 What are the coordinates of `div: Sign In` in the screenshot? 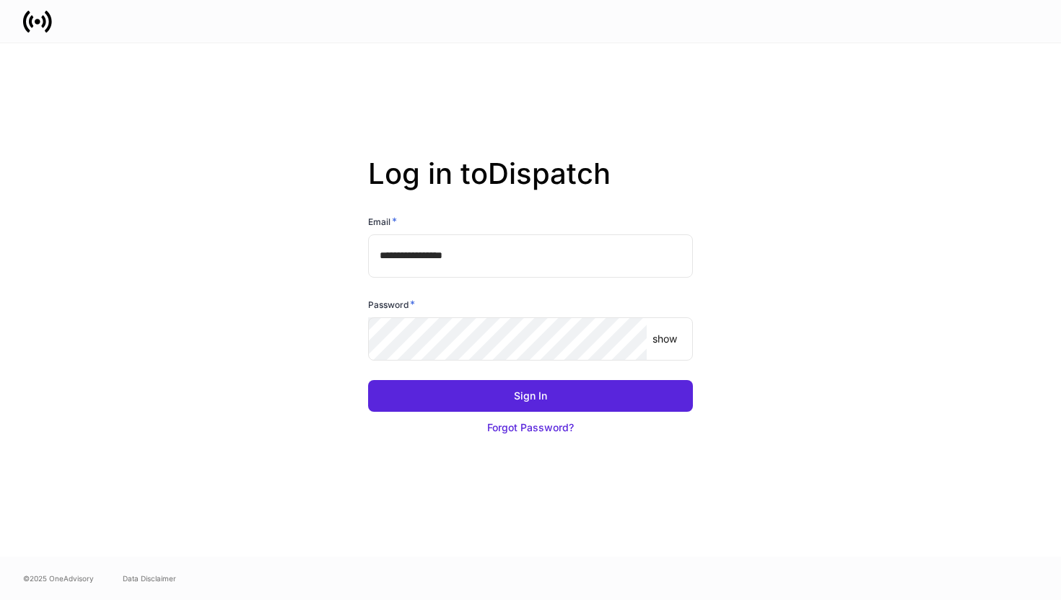 It's located at (530, 396).